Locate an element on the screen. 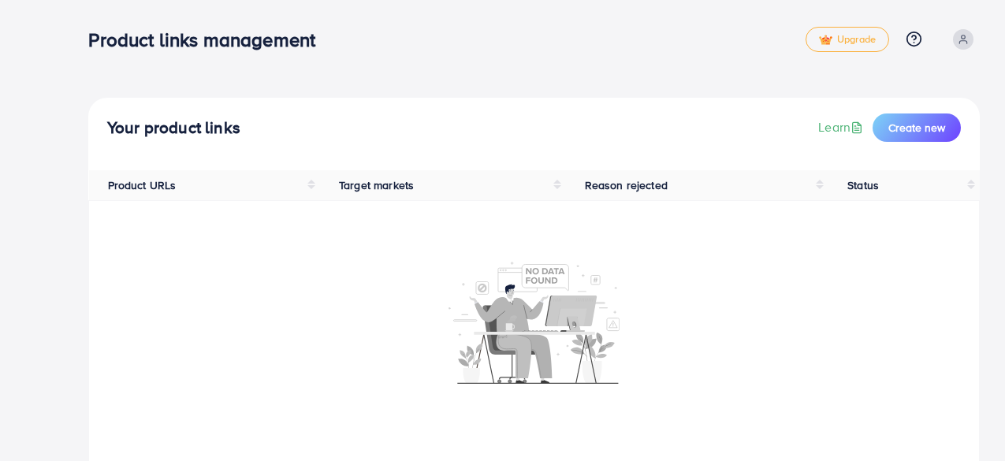 Image resolution: width=1005 pixels, height=461 pixels. span: Upgrade is located at coordinates (848, 39).